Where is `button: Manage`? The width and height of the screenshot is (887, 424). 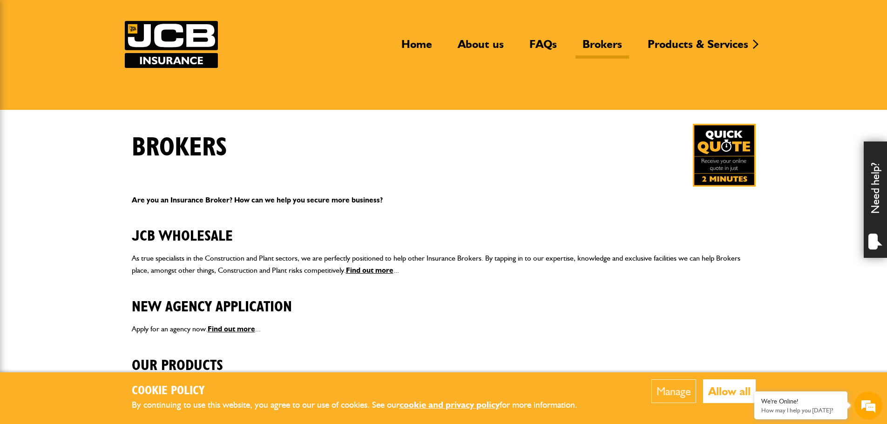 button: Manage is located at coordinates (674, 391).